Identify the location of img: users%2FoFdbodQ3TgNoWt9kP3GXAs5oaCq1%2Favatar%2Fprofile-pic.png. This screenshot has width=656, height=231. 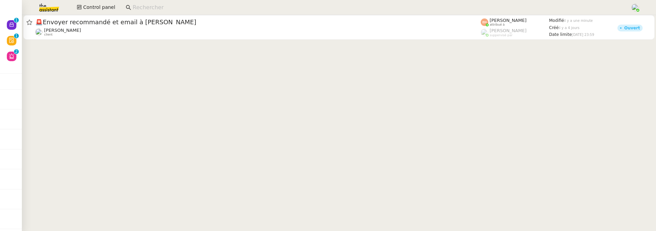
(635, 8).